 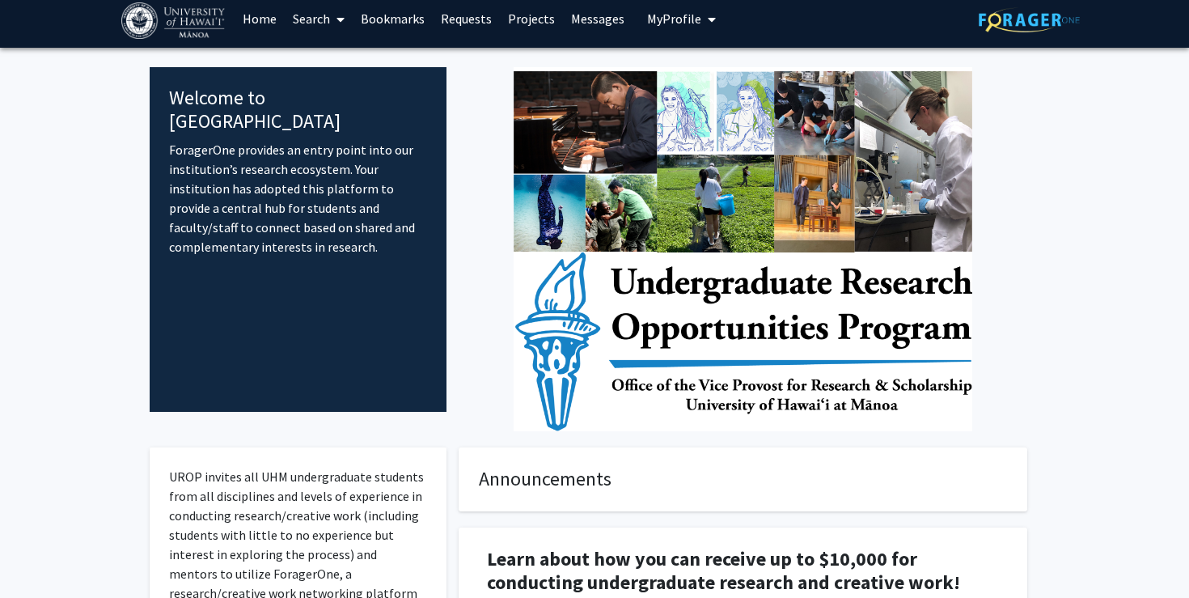 I want to click on p: ForagerOne provides an entry point into our institution’s research ecosystem. Your institution ha..., so click(x=298, y=198).